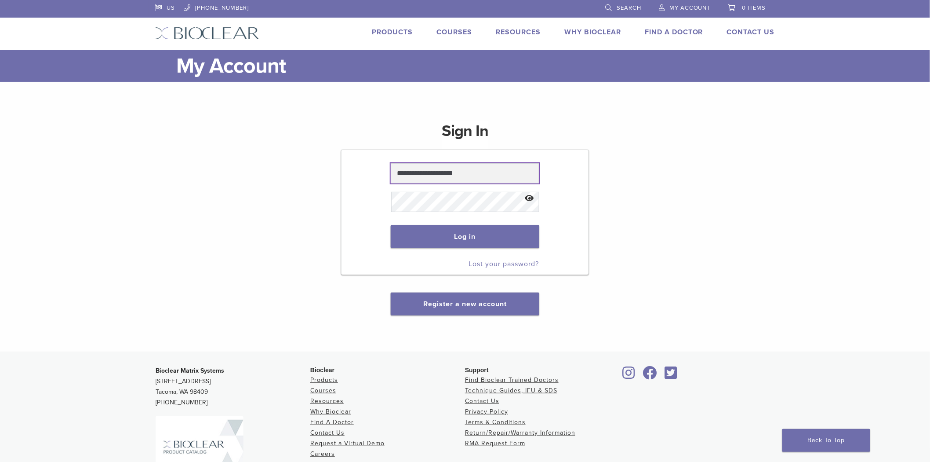  What do you see at coordinates (465, 236) in the screenshot?
I see `button: Log in` at bounding box center [465, 236].